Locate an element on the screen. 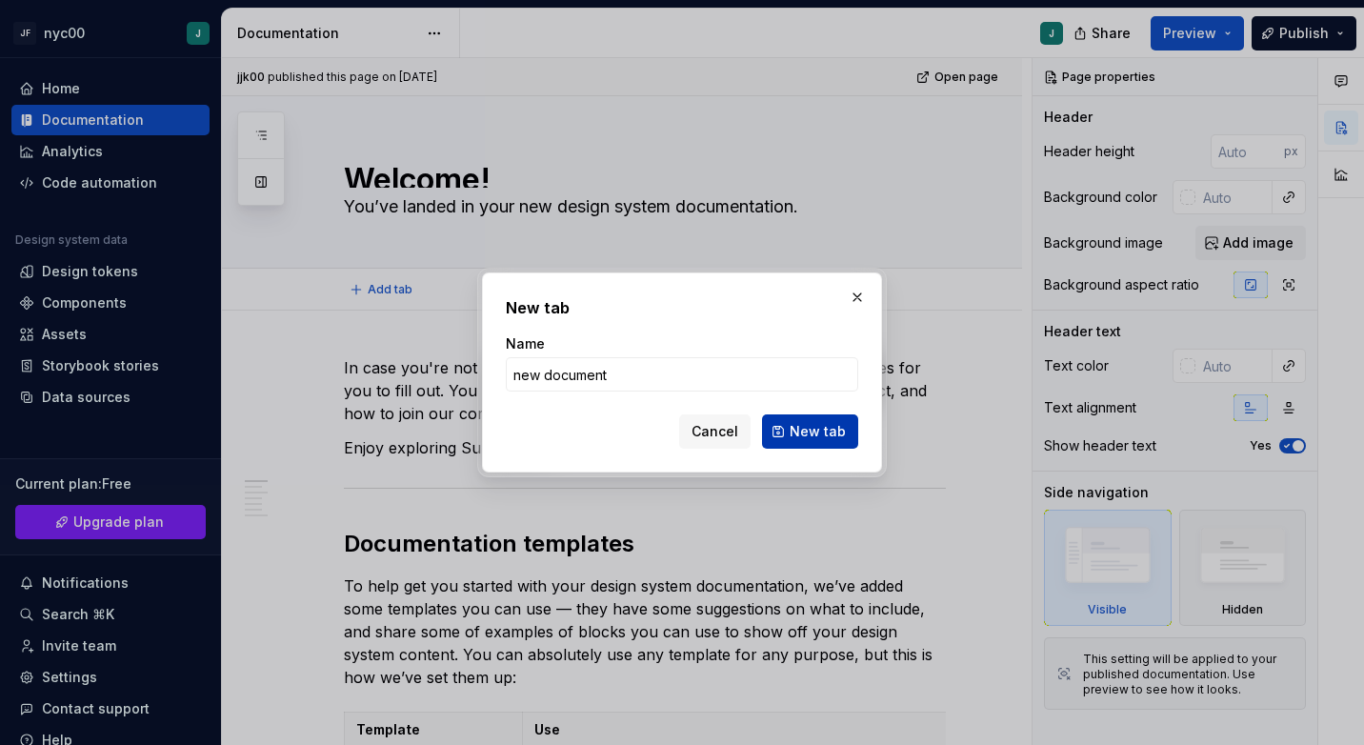  h2: New tab is located at coordinates (682, 308).